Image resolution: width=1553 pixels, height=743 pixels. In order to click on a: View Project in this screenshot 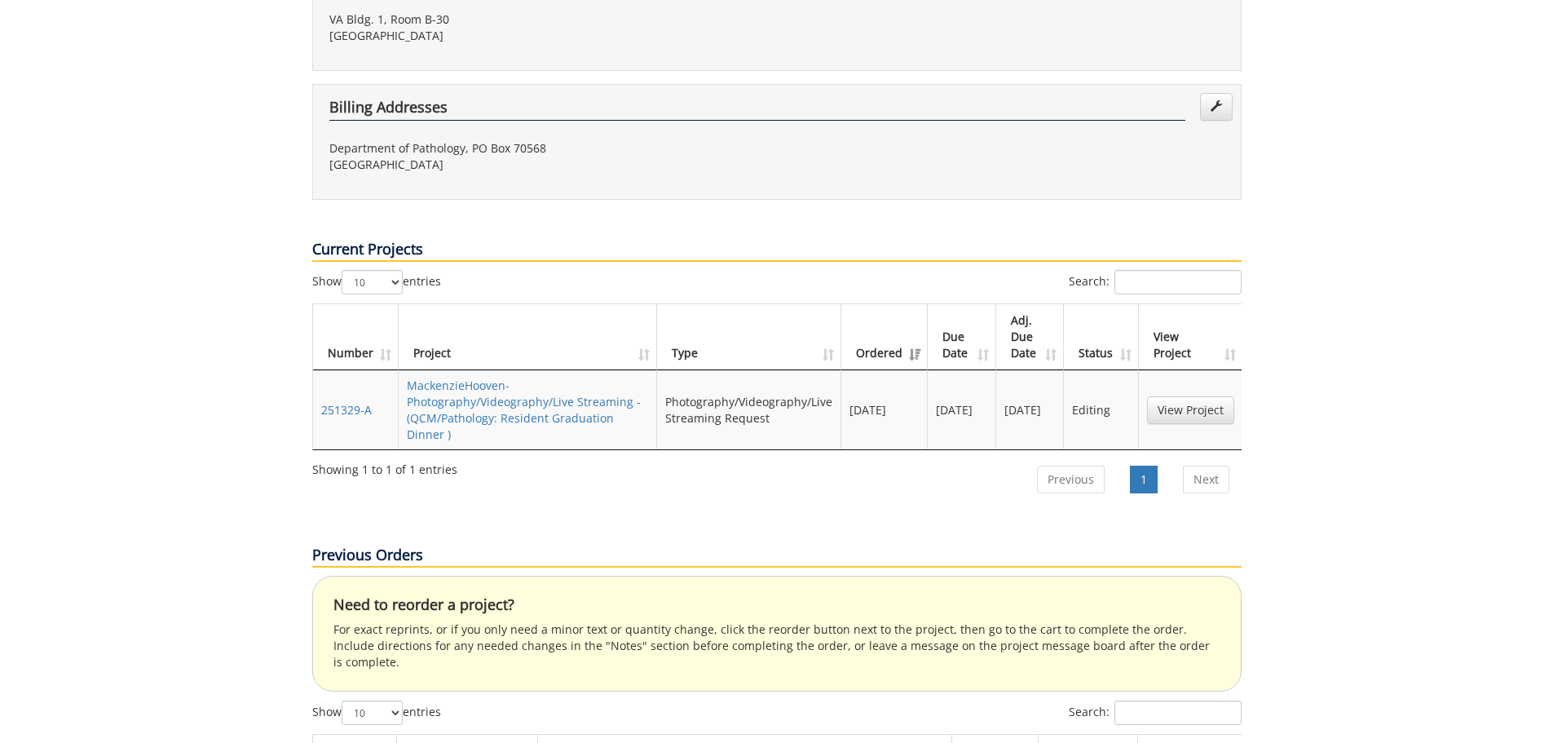, I will do `click(1190, 410)`.